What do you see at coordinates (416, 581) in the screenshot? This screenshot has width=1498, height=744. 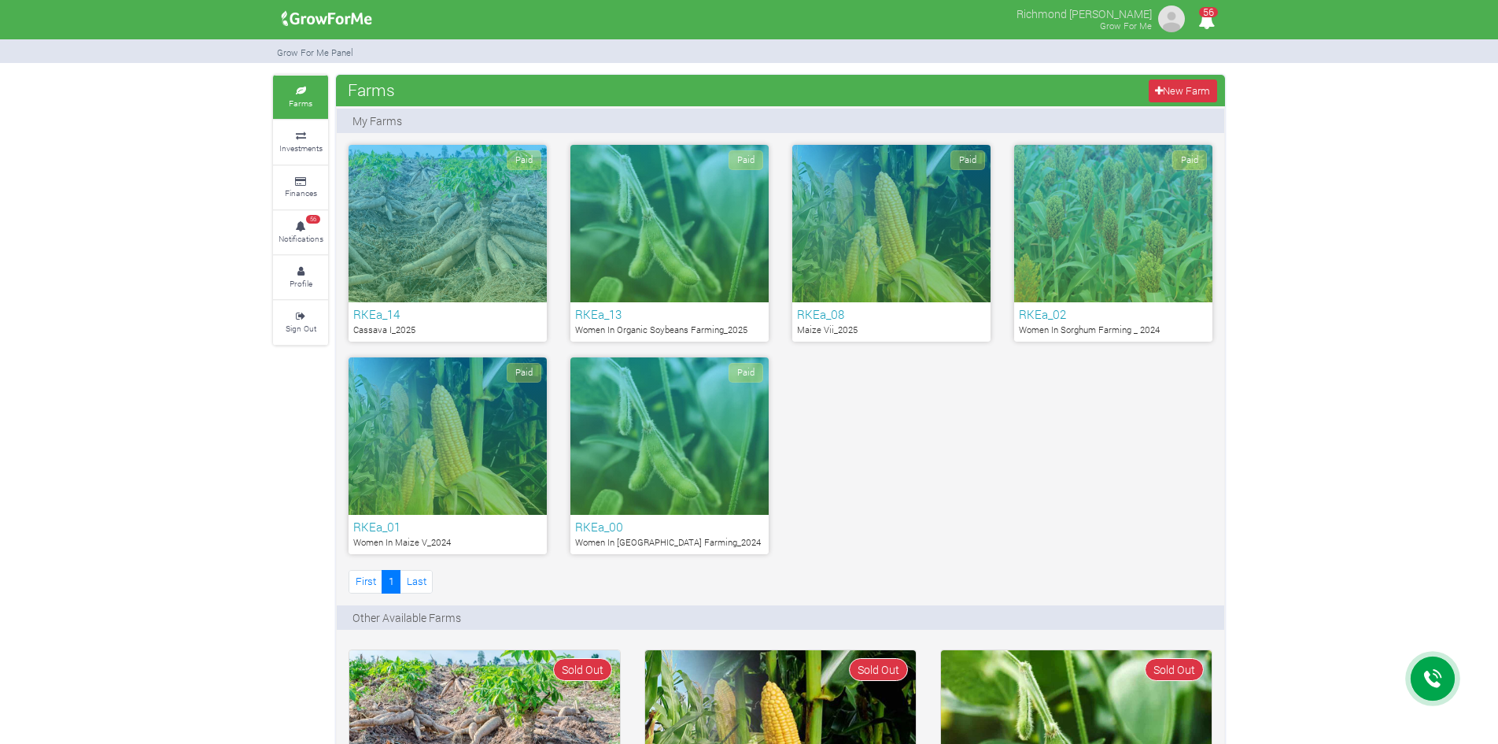 I see `a: Last` at bounding box center [416, 581].